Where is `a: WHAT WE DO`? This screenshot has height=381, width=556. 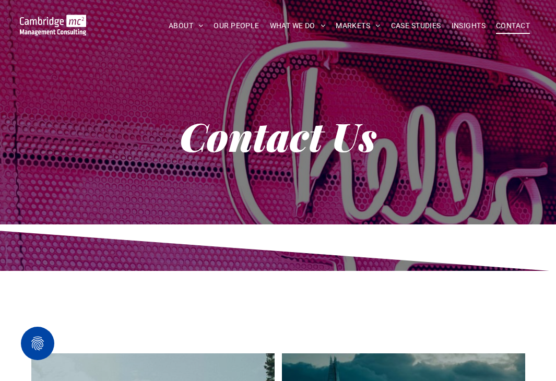
a: WHAT WE DO is located at coordinates (298, 26).